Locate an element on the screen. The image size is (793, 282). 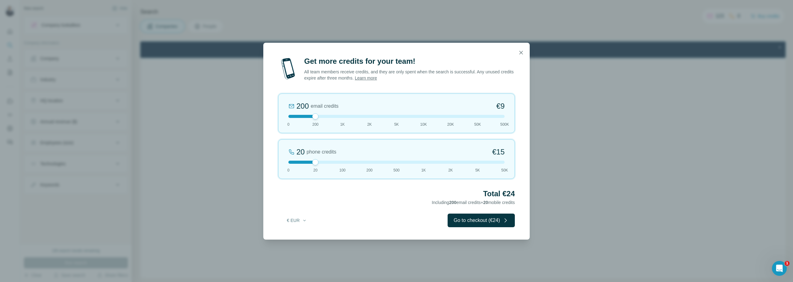
h2: Total €24 is located at coordinates (397, 194).